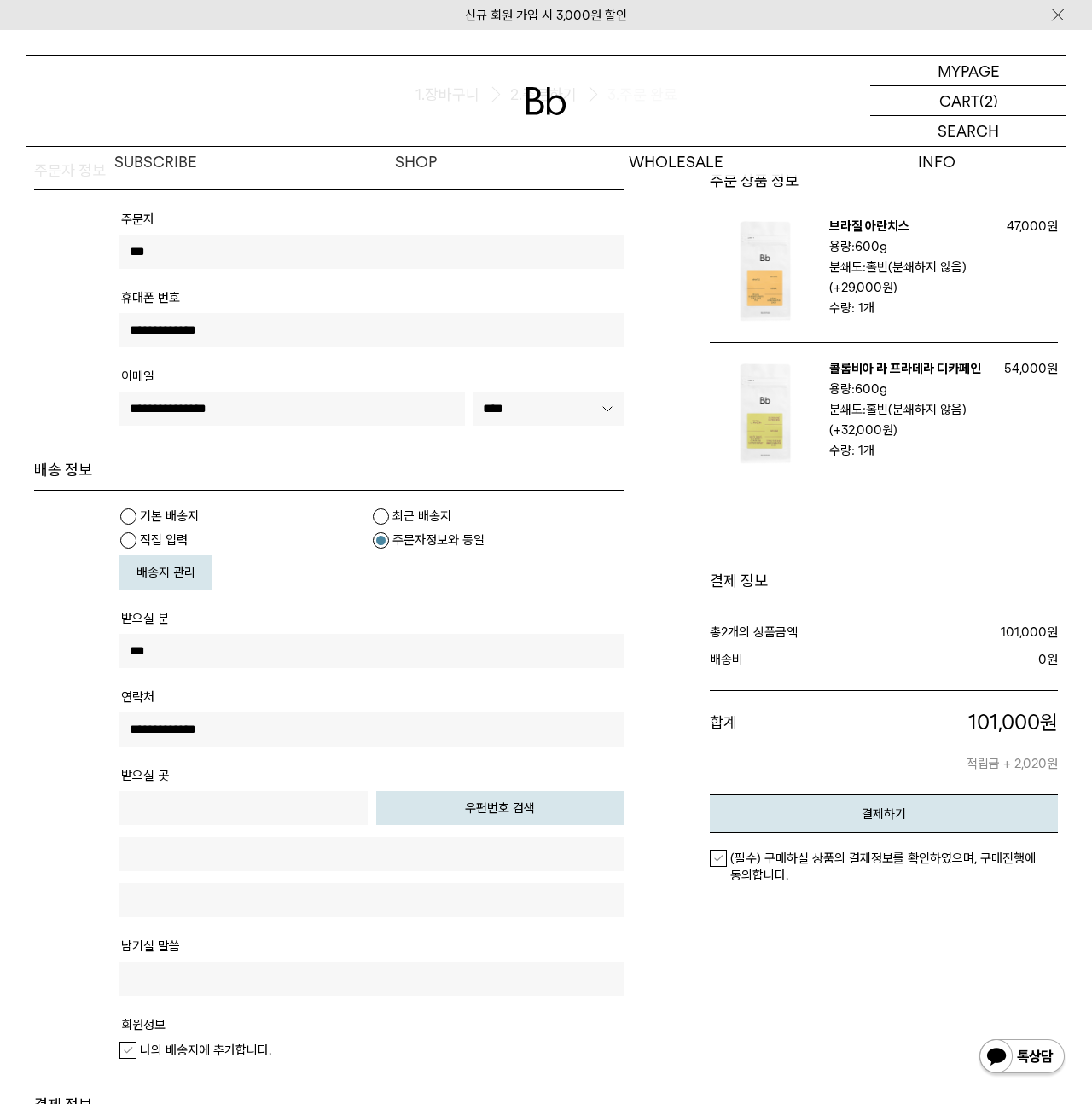  I want to click on a: 신규 회원 가입 시 3,000원 할인, so click(546, 16).